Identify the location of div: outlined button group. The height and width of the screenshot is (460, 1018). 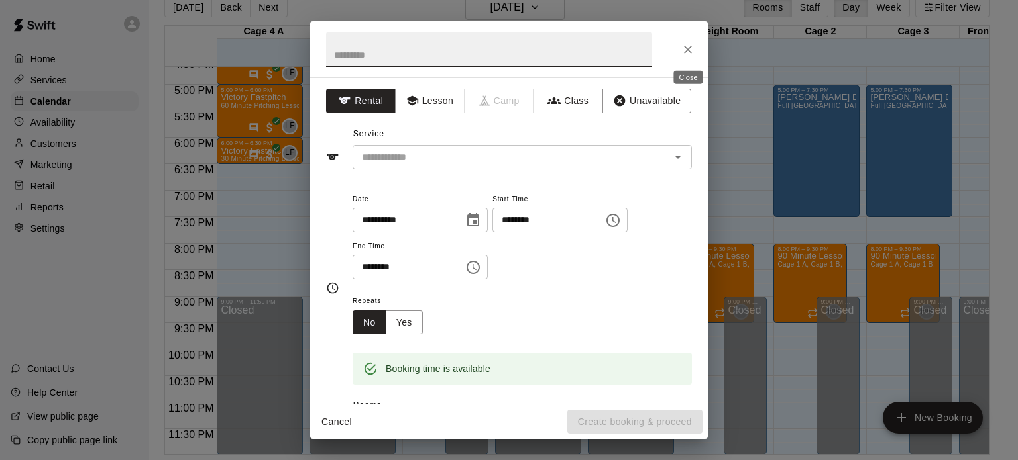
(388, 323).